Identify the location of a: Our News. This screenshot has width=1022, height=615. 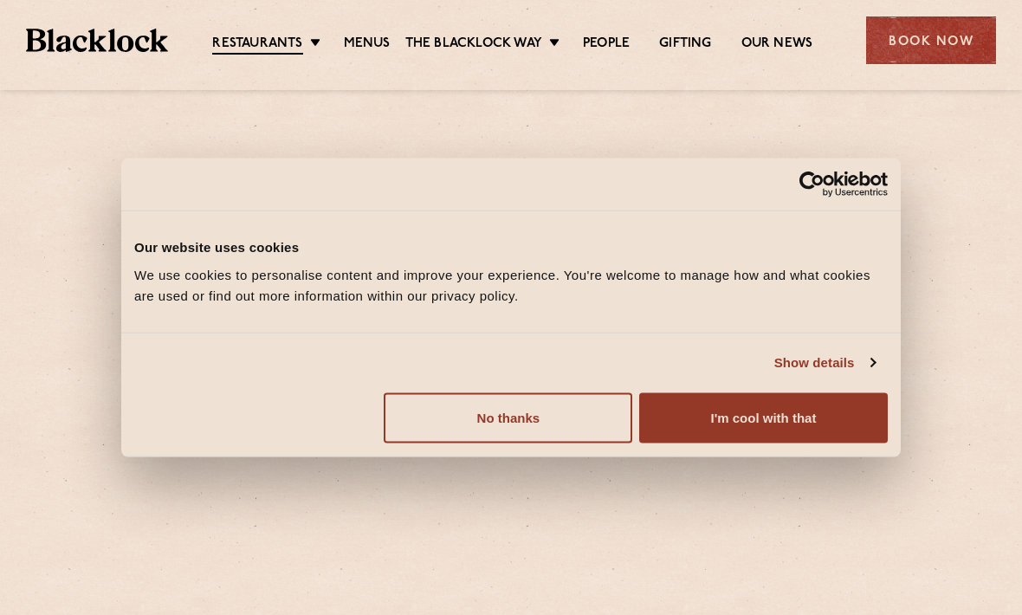
(777, 44).